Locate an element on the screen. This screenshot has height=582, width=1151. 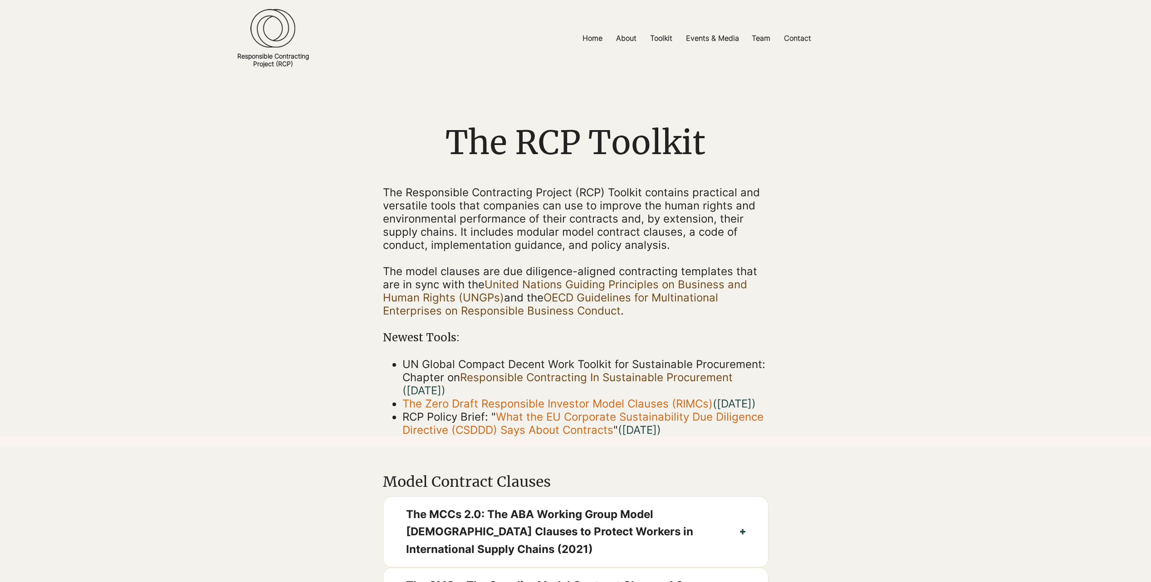
span: The Responsible Contracting Project (RCP) Toolkit contains practical and versatile tools that com... is located at coordinates (571, 219).